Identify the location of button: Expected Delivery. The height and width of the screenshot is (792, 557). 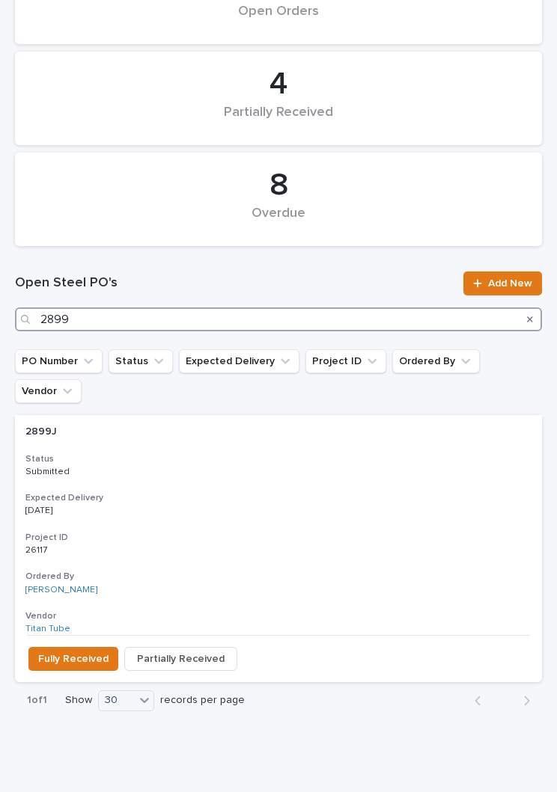
(239, 361).